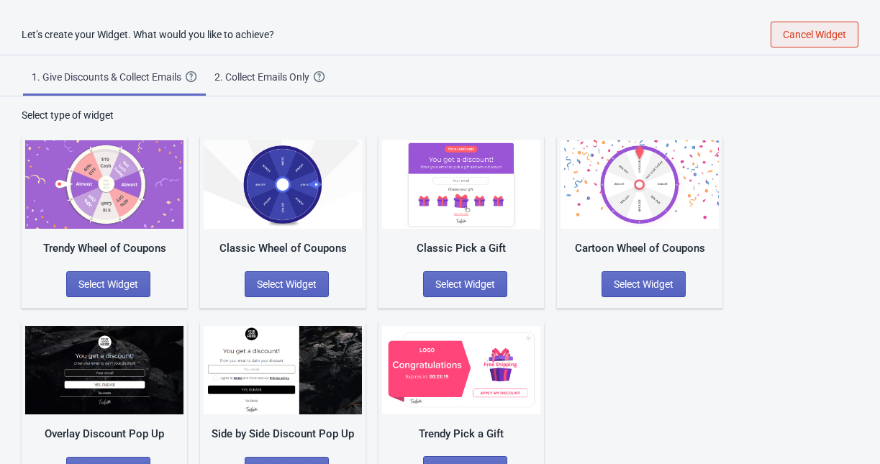  I want to click on div: Trendy Wheel of Coupons, so click(104, 248).